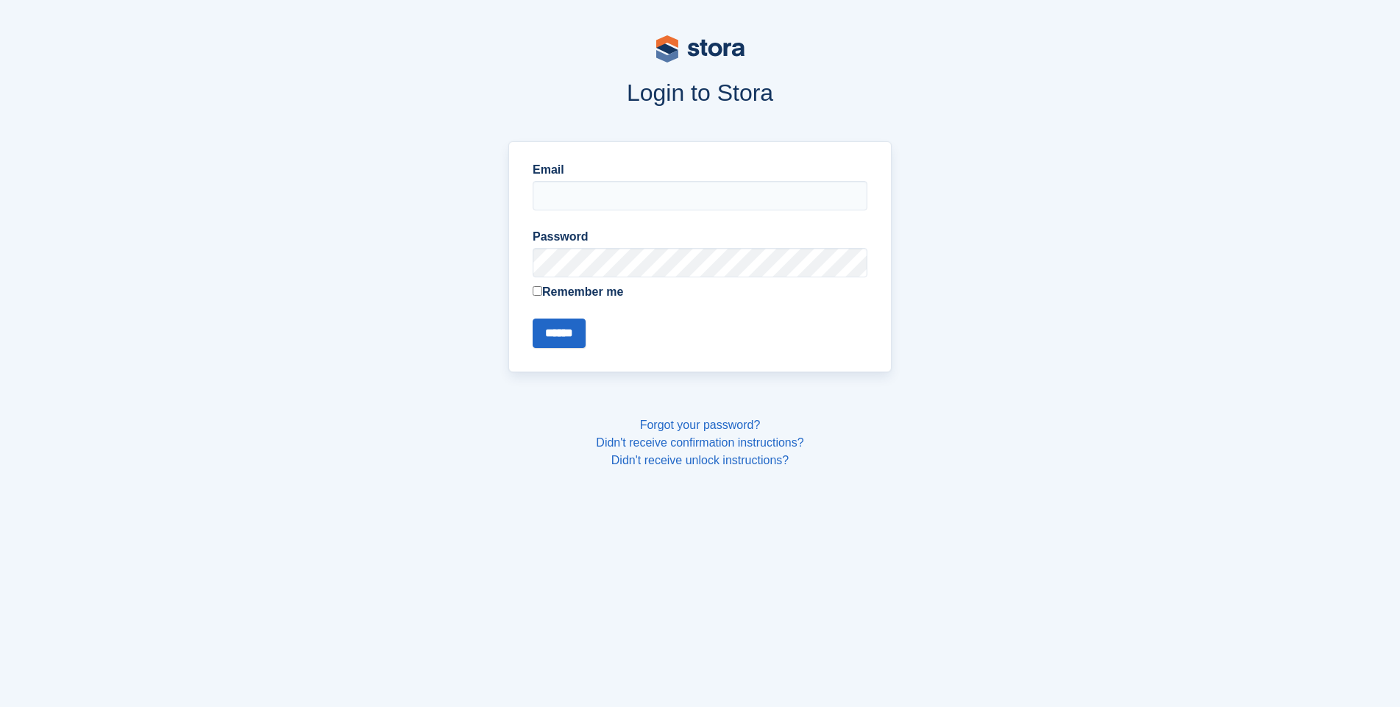  What do you see at coordinates (700, 237) in the screenshot?
I see `label: Password` at bounding box center [700, 237].